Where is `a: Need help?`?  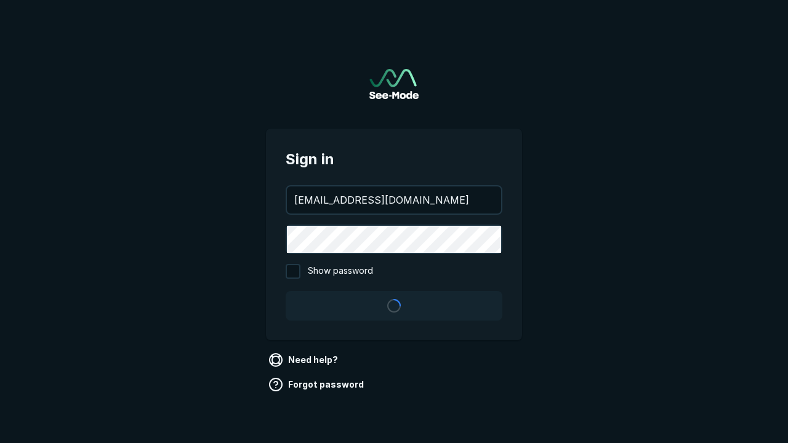
a: Need help? is located at coordinates (304, 360).